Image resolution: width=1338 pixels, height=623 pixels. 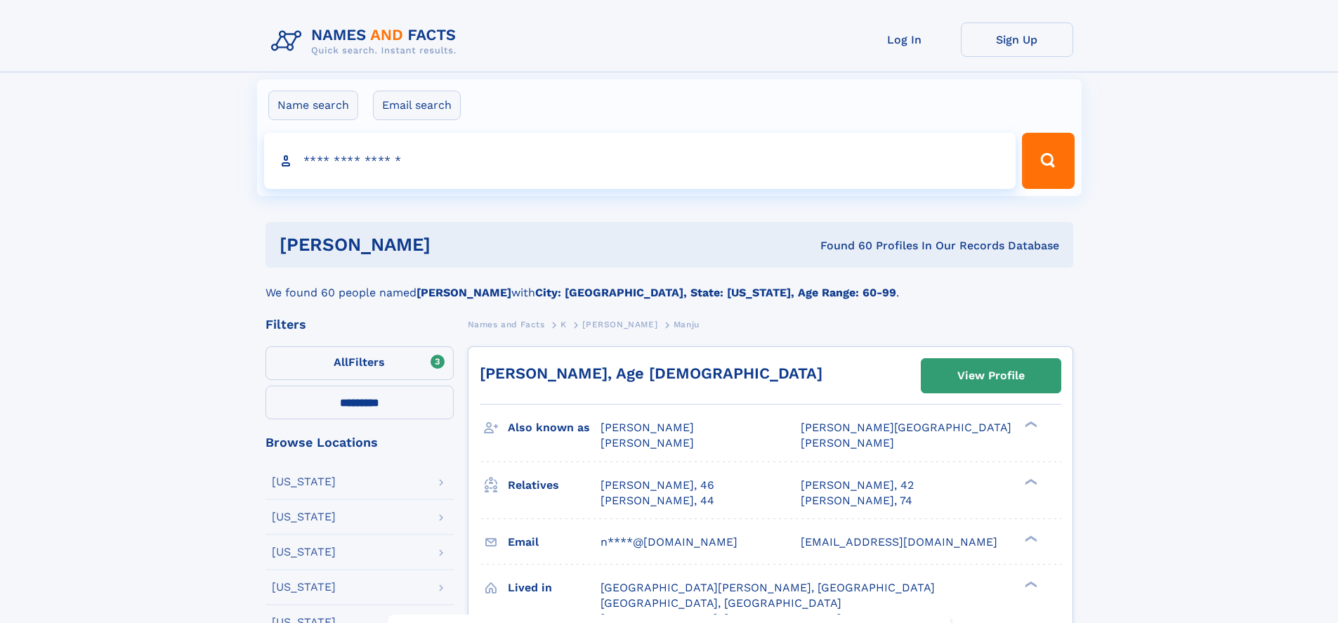 What do you see at coordinates (563, 324) in the screenshot?
I see `a: K` at bounding box center [563, 324].